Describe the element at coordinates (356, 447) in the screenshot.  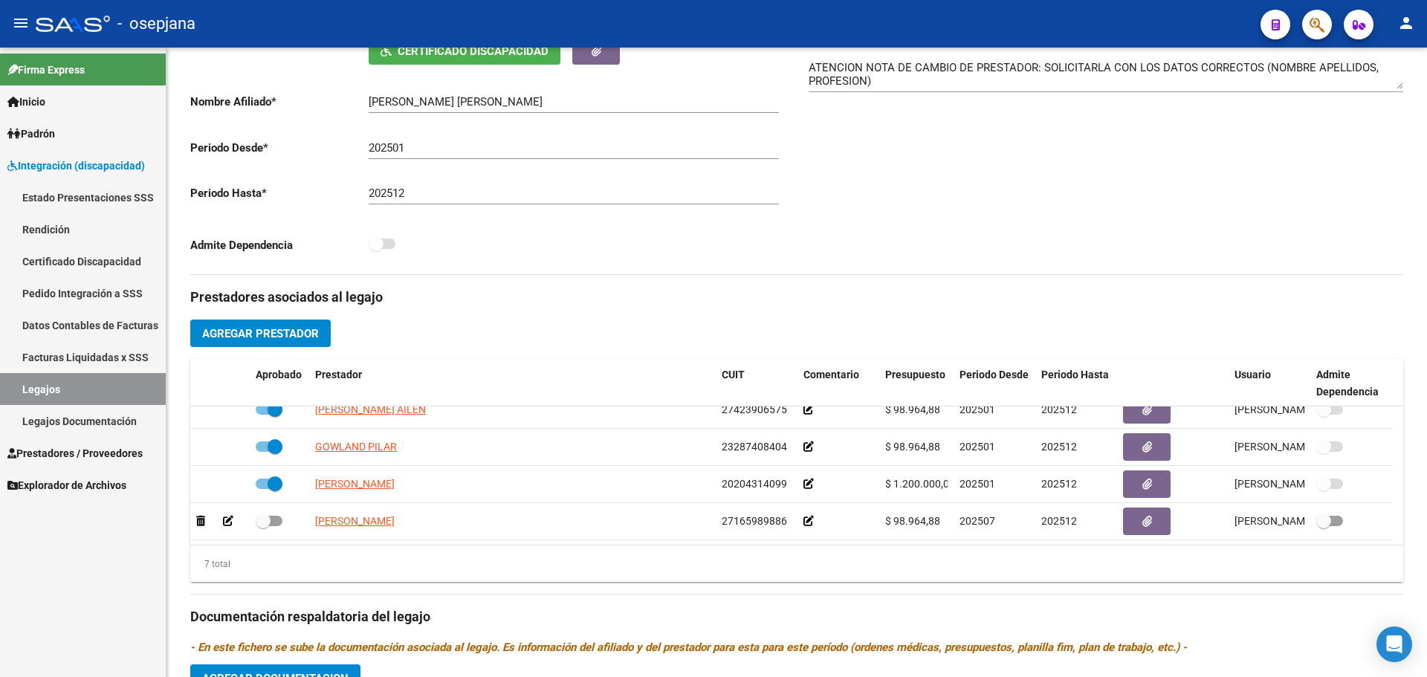
I see `span: GOWLAND PILAR` at that location.